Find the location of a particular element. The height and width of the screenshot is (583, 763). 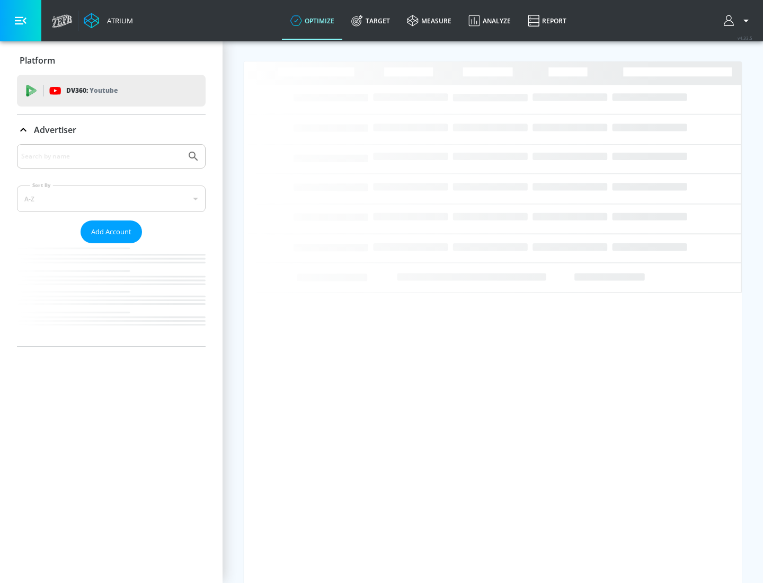

a: Report is located at coordinates (547, 21).